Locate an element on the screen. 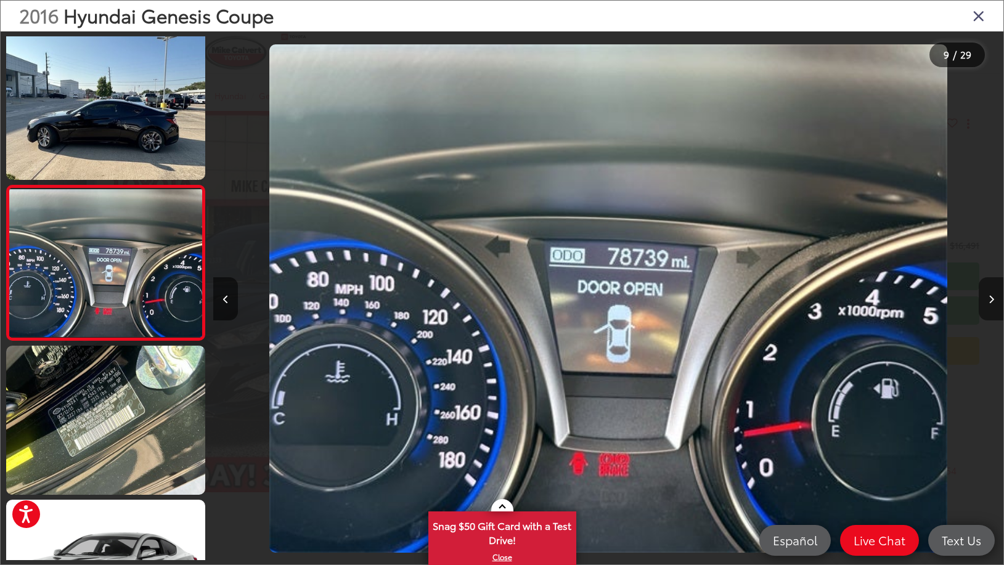 The height and width of the screenshot is (565, 1004). span: Español is located at coordinates (795, 540).